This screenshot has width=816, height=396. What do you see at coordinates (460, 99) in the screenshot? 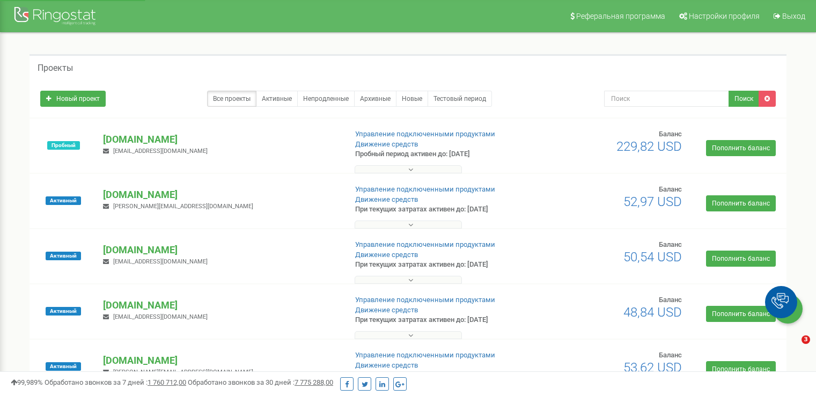
I see `a: Тестовый период` at bounding box center [460, 99].